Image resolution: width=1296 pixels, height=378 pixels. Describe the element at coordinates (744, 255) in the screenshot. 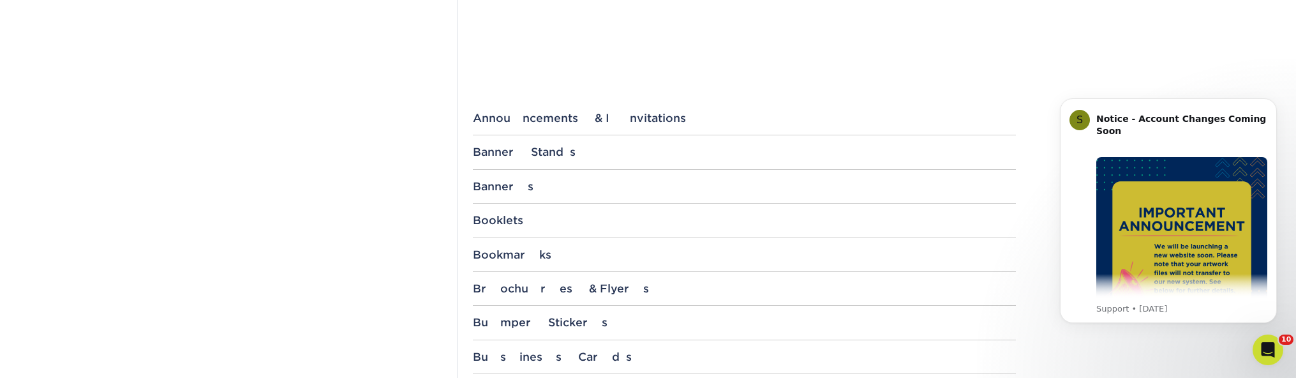

I see `div: Bookmarks` at that location.